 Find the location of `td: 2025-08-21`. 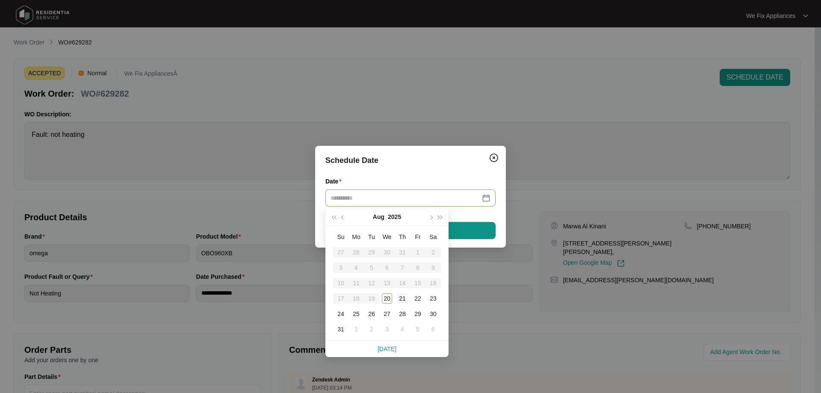

td: 2025-08-21 is located at coordinates (402, 298).